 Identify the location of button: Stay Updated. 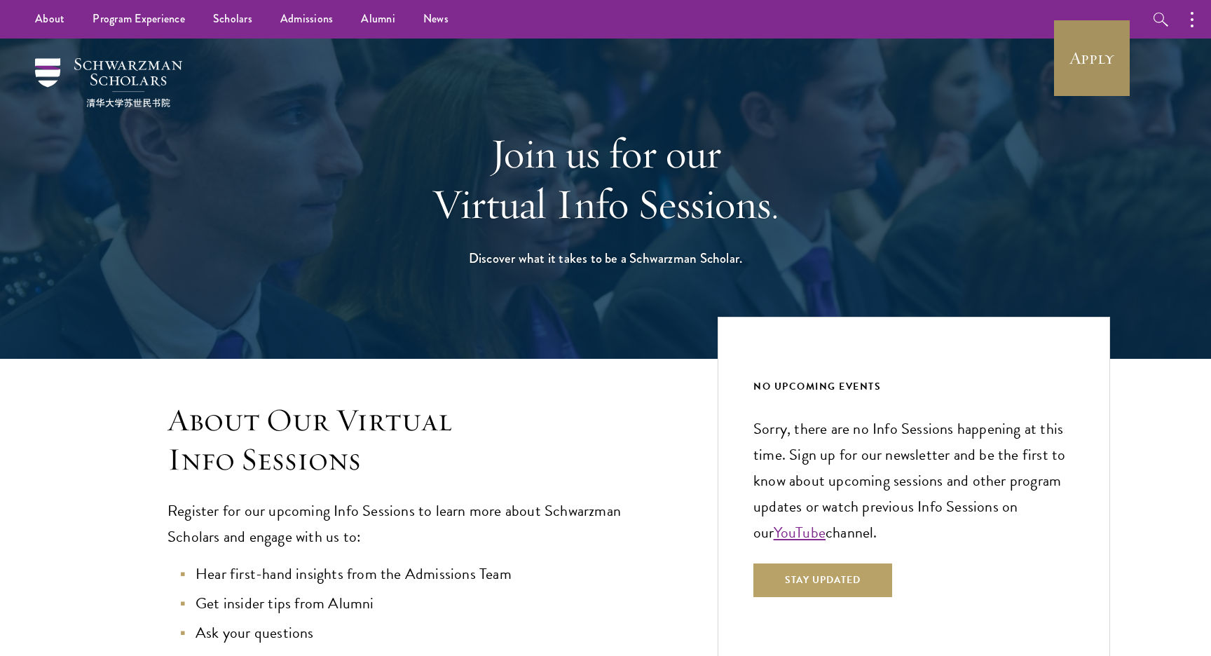
(823, 580).